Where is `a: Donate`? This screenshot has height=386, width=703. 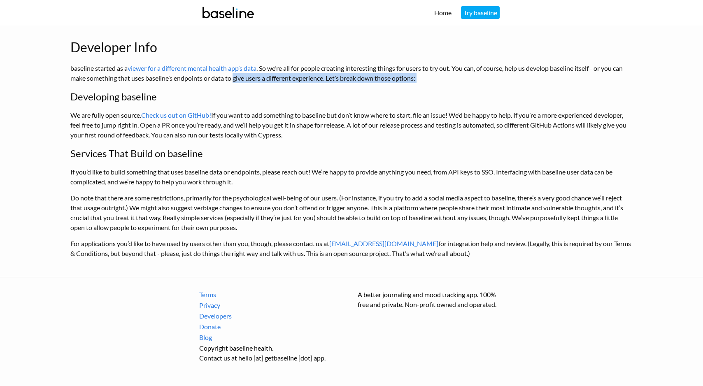 a: Donate is located at coordinates (272, 327).